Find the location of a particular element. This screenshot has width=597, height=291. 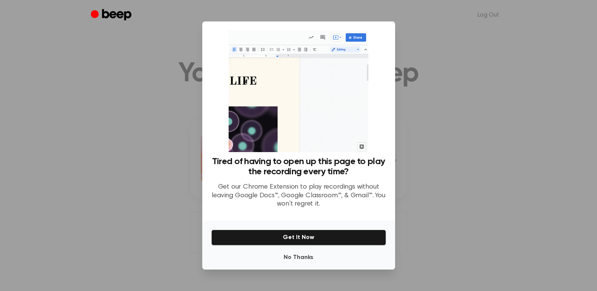

button: No Thanks is located at coordinates (299, 258).